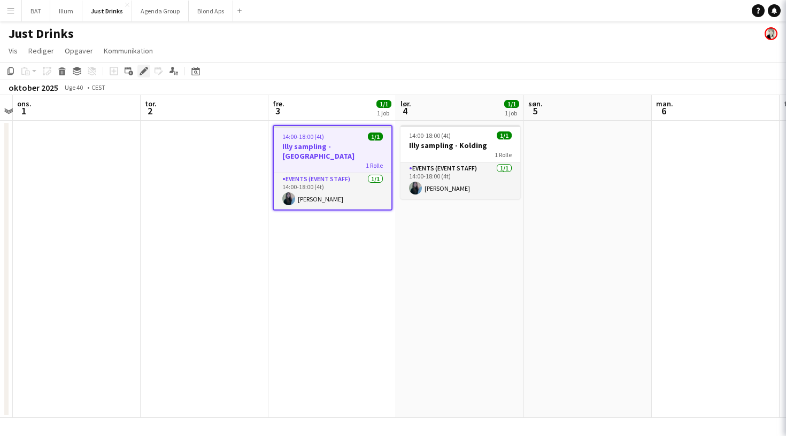 This screenshot has width=786, height=436. What do you see at coordinates (151, 104) in the screenshot?
I see `span: tor.` at bounding box center [151, 104].